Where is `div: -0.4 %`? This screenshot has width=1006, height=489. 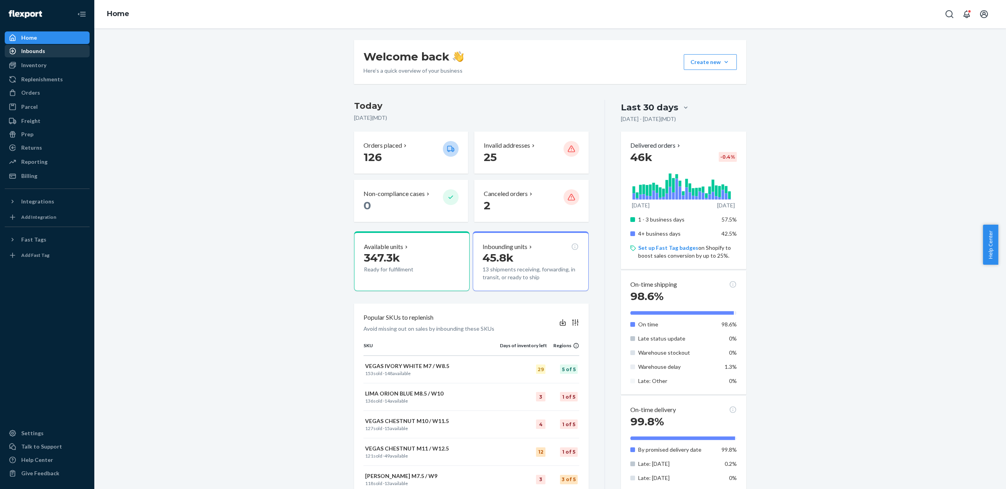
div: -0.4 % is located at coordinates (728, 157).